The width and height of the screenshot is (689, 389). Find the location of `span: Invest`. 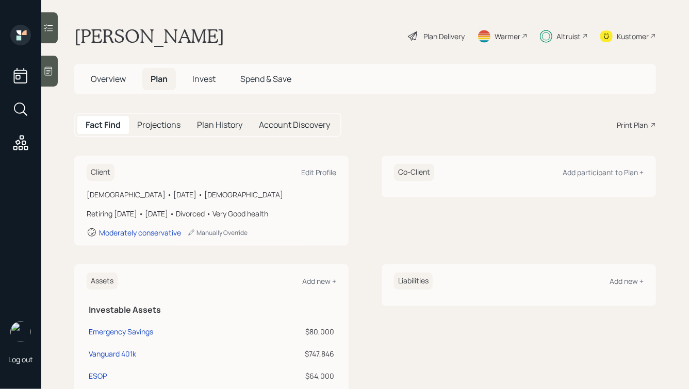

span: Invest is located at coordinates (204, 79).